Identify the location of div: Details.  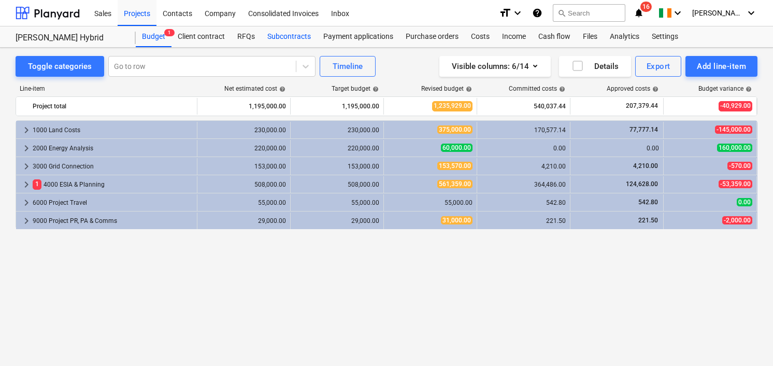
(594, 66).